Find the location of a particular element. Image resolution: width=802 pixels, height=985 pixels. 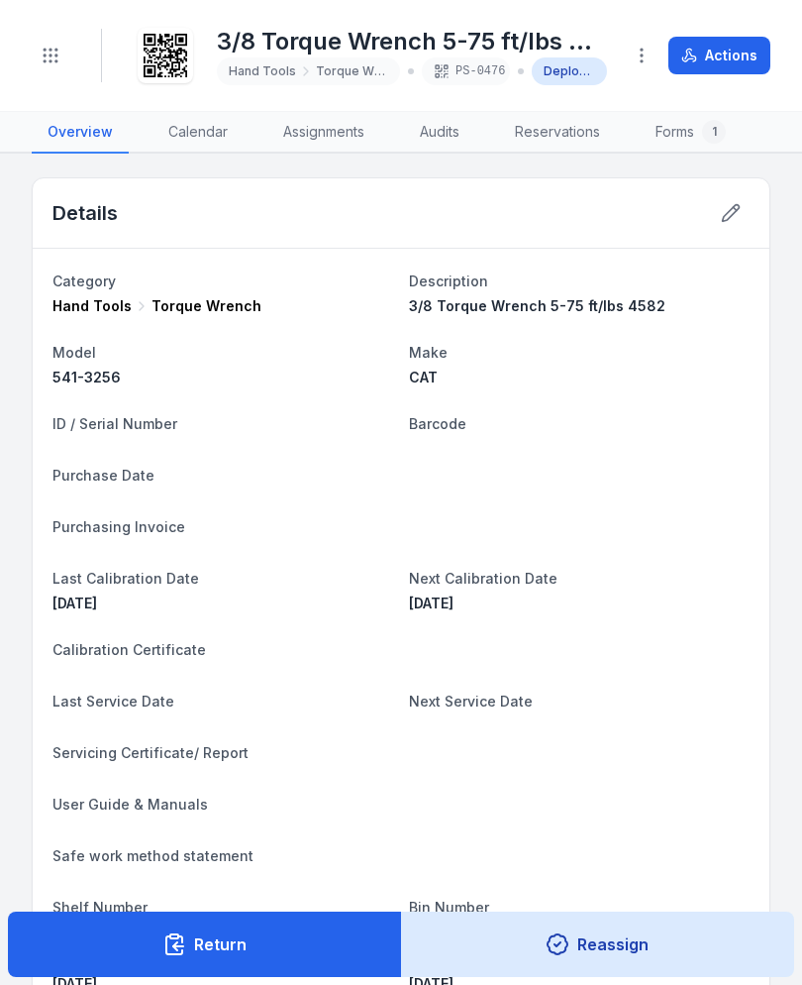

span: Category is located at coordinates (84, 280).